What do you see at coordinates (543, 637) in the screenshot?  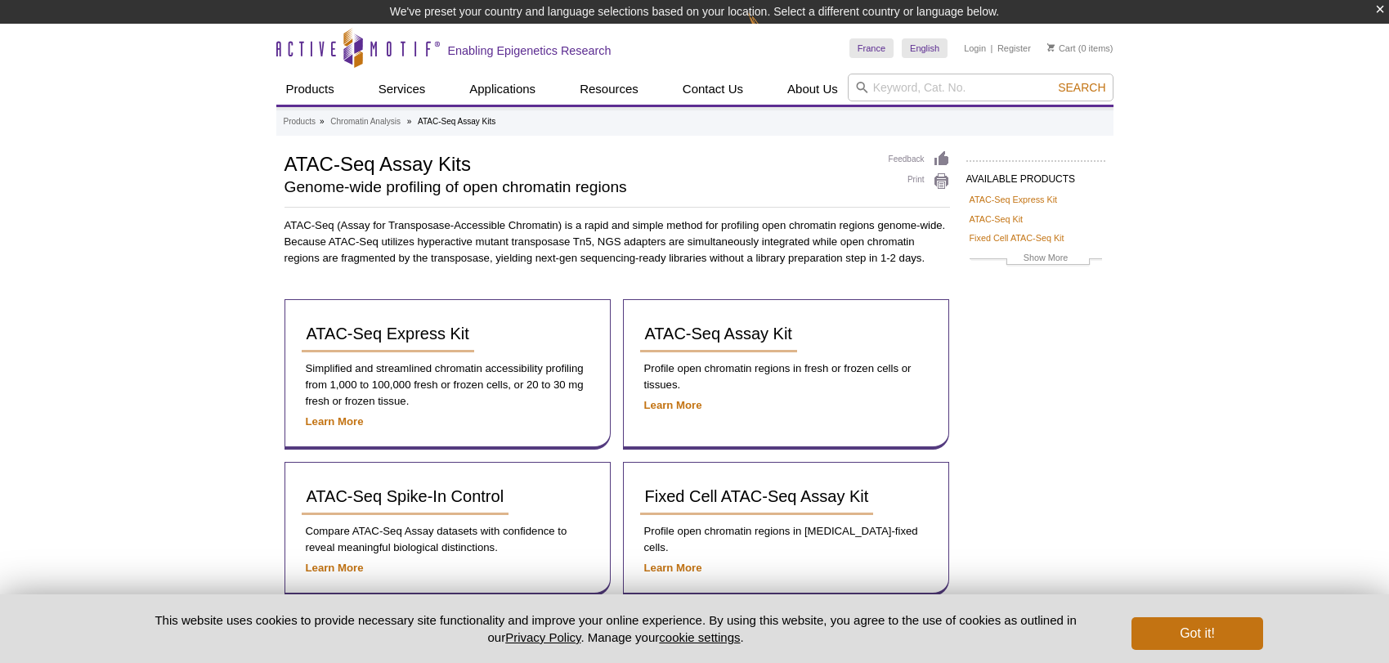 I see `a: Privacy Policy` at bounding box center [543, 637].